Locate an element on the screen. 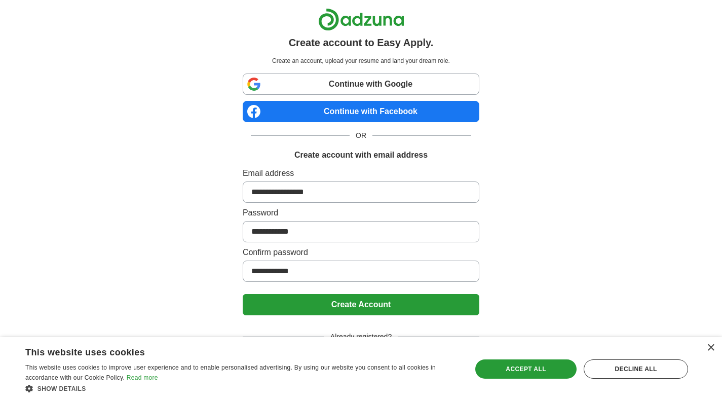 The width and height of the screenshot is (722, 401). label: Password is located at coordinates (361, 213).